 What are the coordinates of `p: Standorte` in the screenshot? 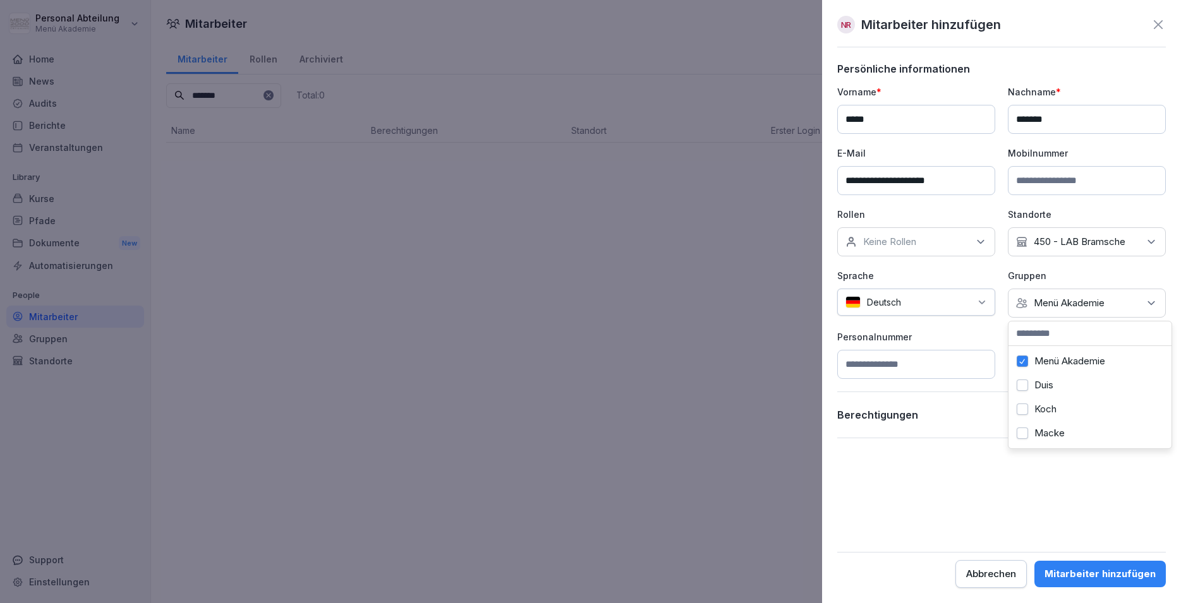 It's located at (1087, 214).